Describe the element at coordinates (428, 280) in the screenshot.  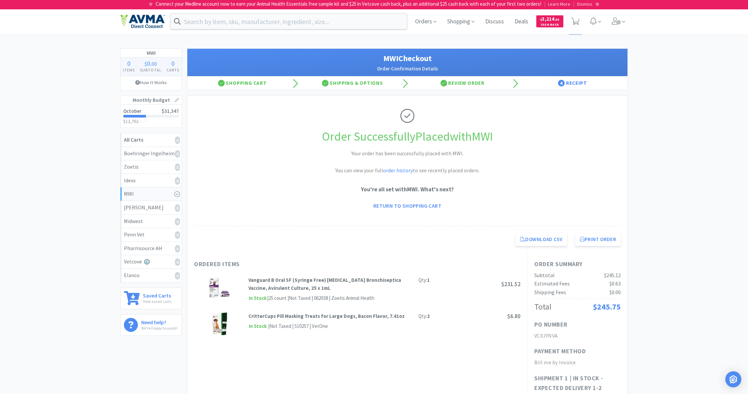
I see `strong: 1` at that location.